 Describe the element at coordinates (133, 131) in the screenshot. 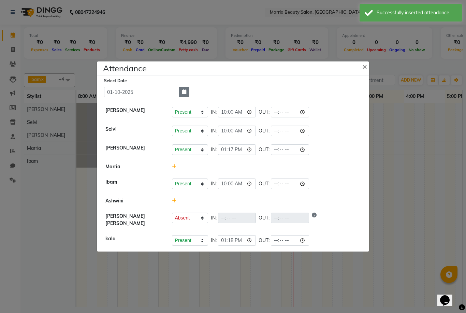

I see `div: Selvi` at that location.